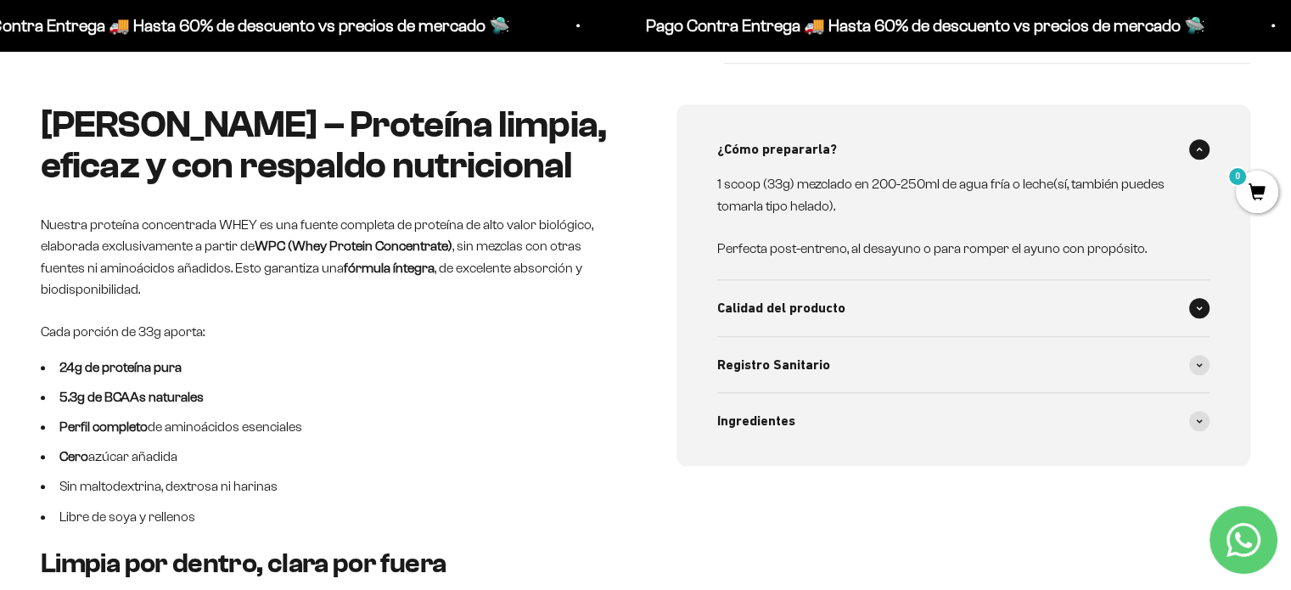 This screenshot has width=1291, height=590. What do you see at coordinates (756, 421) in the screenshot?
I see `span: Ingredientes` at bounding box center [756, 421].